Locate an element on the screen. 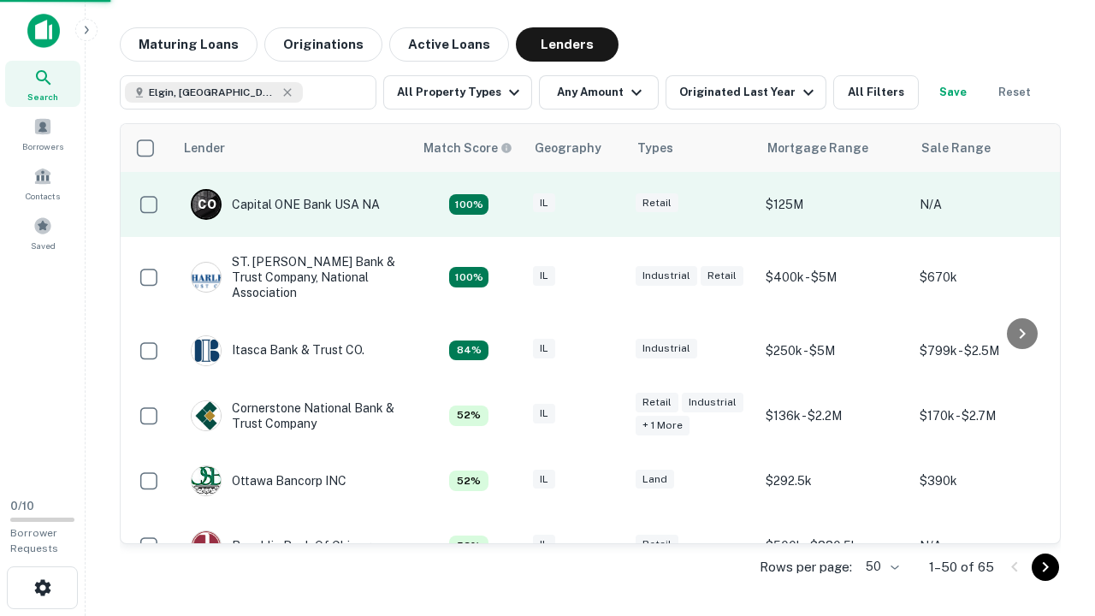 The height and width of the screenshot is (616, 1095). button: Originated Last Year is located at coordinates (746, 92).